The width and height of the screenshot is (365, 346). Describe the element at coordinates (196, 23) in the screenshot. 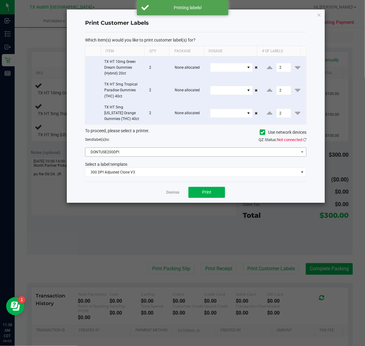

I see `h4: Print Customer Labels` at that location.